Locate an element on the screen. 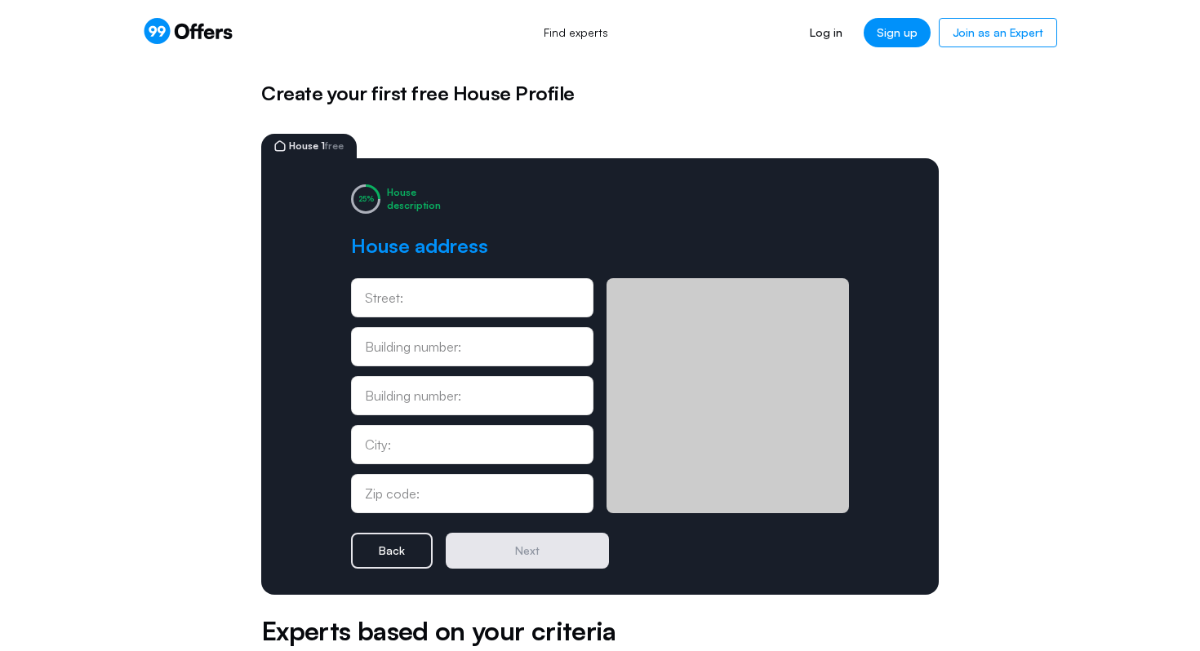 This screenshot has width=1200, height=651. div: House description is located at coordinates (414, 198).